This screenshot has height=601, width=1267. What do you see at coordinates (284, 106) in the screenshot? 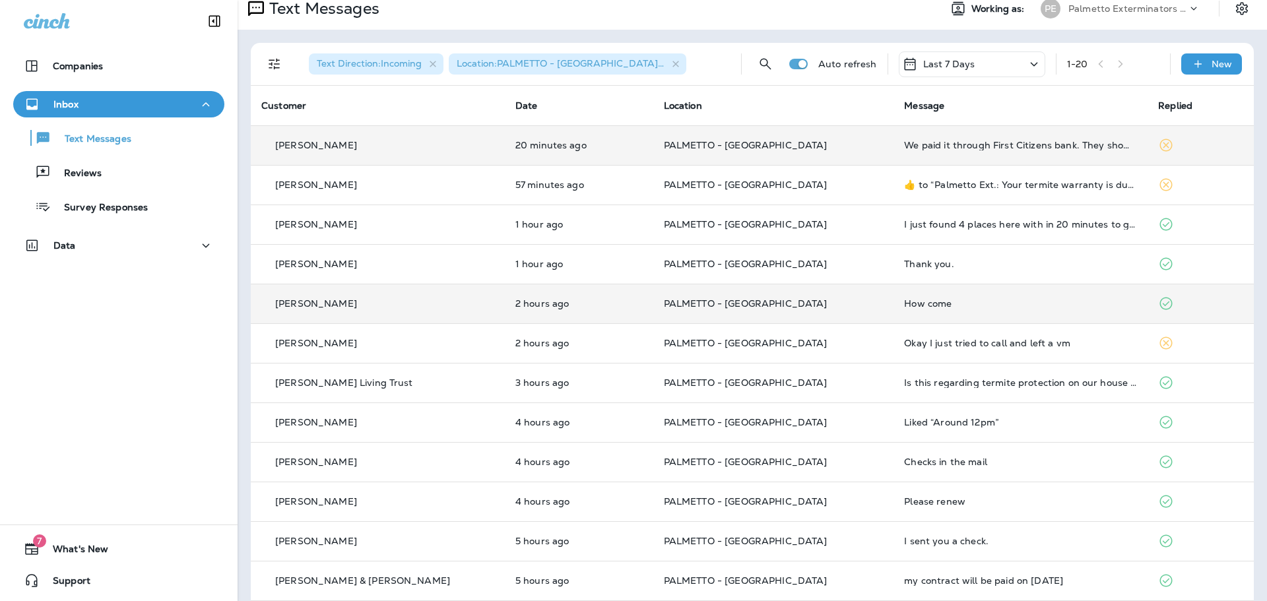
I see `span: Customer` at bounding box center [284, 106].